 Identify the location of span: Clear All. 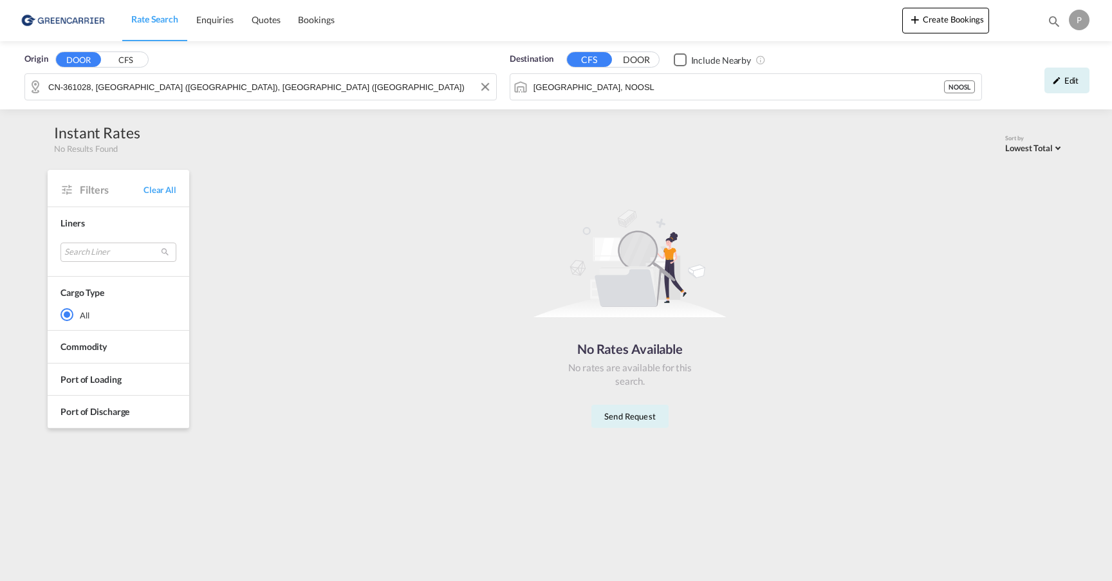
(160, 190).